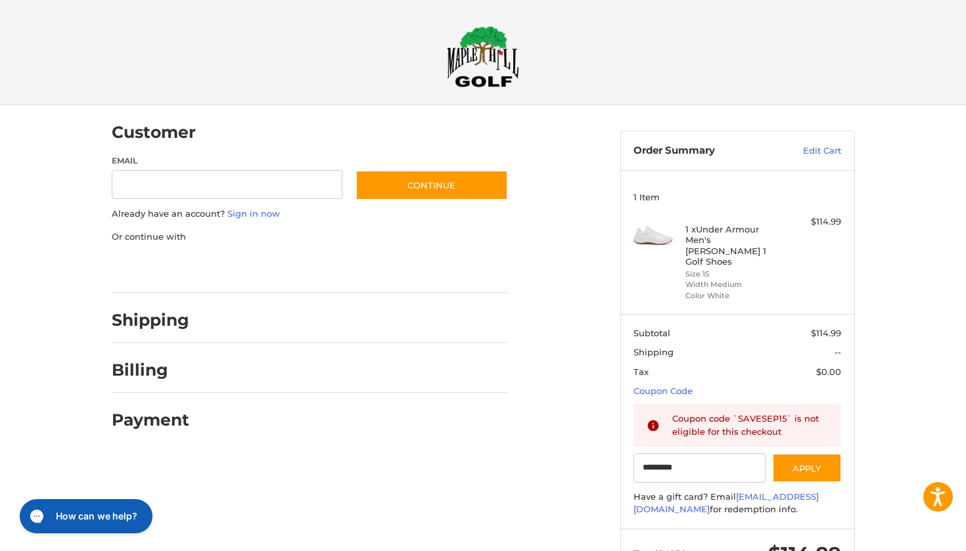 The width and height of the screenshot is (966, 551). What do you see at coordinates (807, 468) in the screenshot?
I see `button: Apply` at bounding box center [807, 468].